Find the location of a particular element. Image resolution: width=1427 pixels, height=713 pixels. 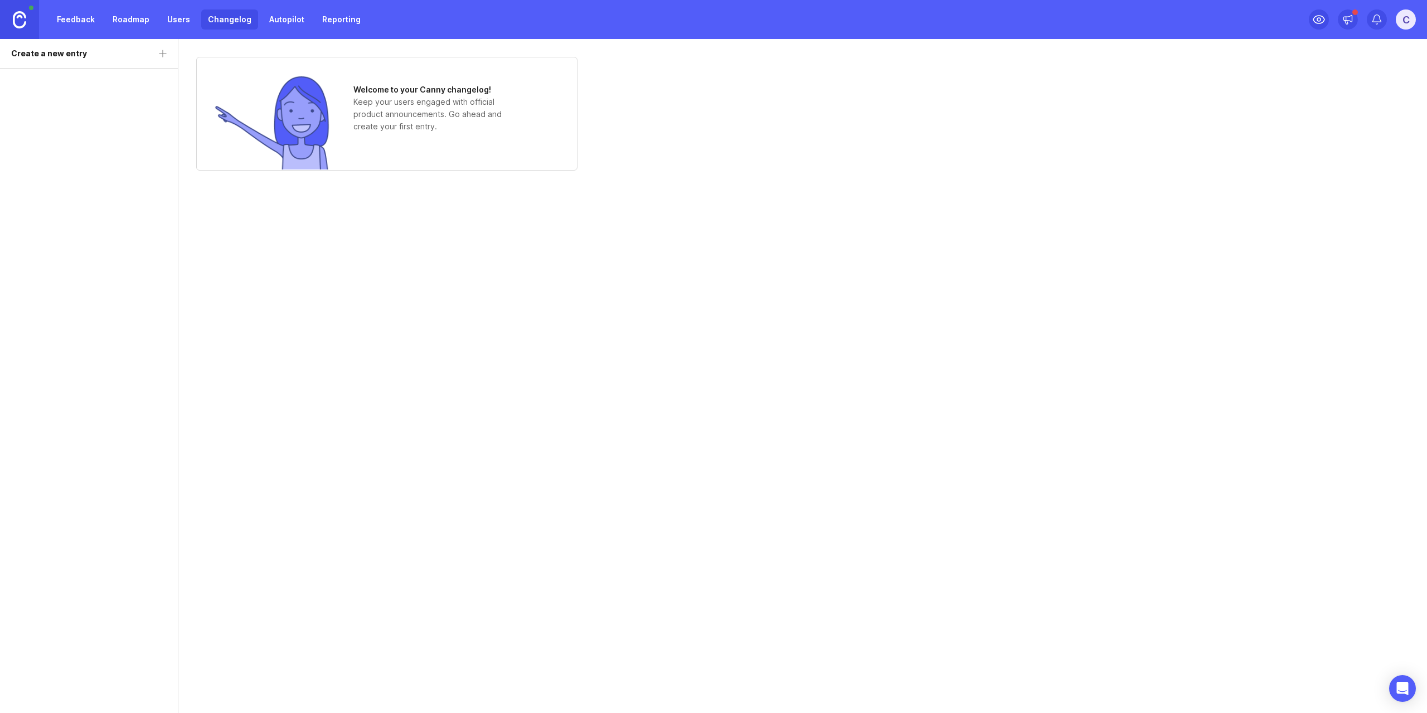

h1: Welcome to your Canny changelog! is located at coordinates (437, 90).